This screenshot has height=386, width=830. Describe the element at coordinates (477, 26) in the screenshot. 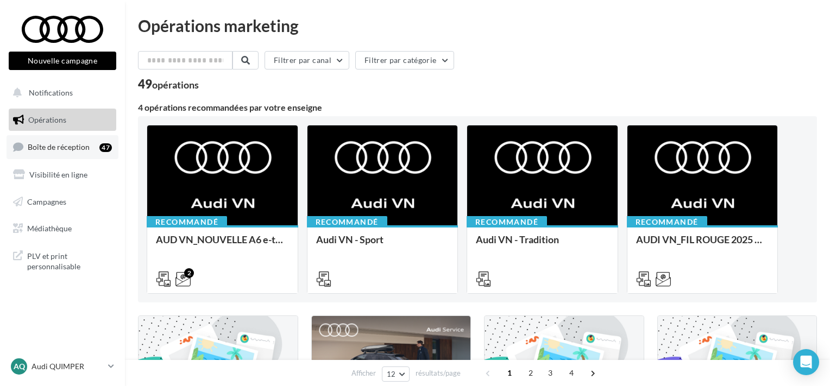

I see `div: Opérations marketing` at that location.